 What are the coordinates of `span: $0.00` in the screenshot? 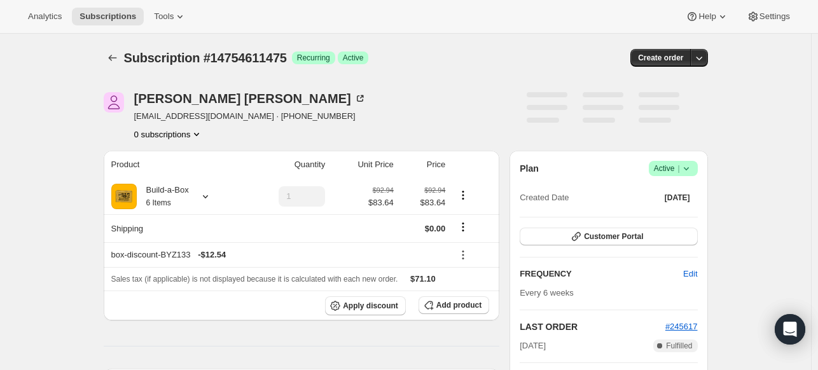 It's located at (435, 228).